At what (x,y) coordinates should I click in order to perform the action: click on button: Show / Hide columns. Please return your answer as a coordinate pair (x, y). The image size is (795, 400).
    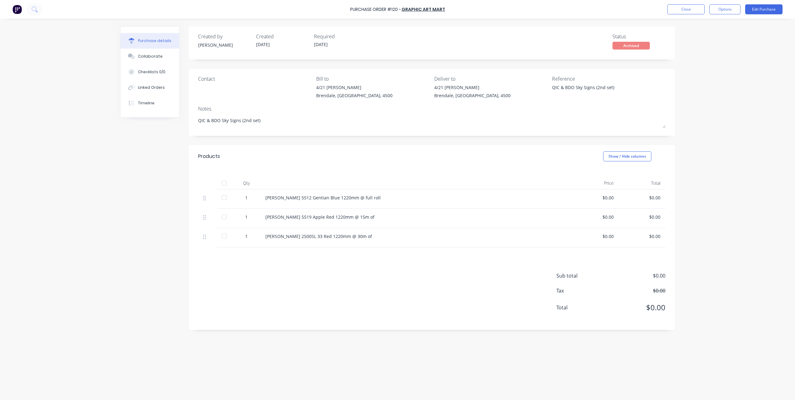
    Looking at the image, I should click on (627, 156).